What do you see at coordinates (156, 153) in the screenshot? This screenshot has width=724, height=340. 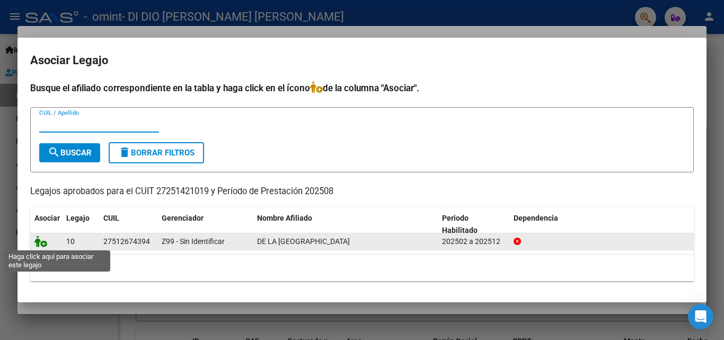 I see `button: Borrar Filtros` at bounding box center [156, 153].